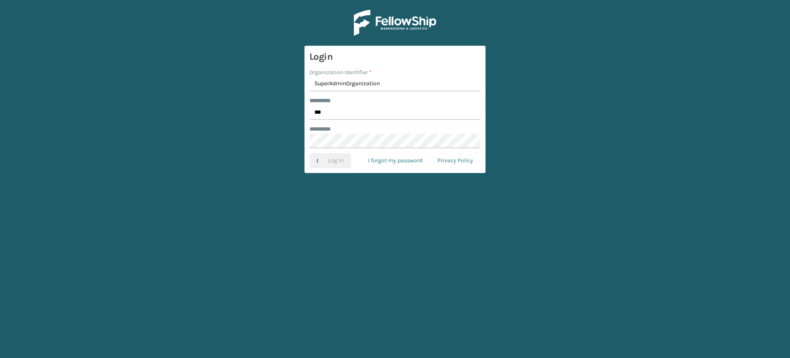  Describe the element at coordinates (455, 161) in the screenshot. I see `a: Privacy Policy` at that location.